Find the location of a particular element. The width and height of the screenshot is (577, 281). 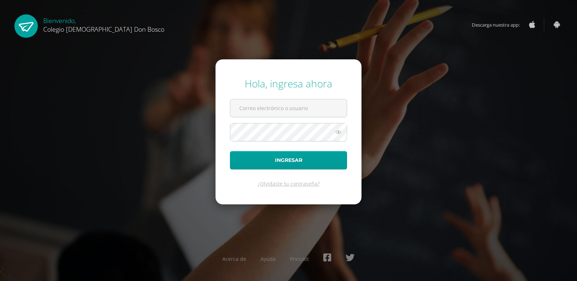

a: Acerca de is located at coordinates (234, 259).